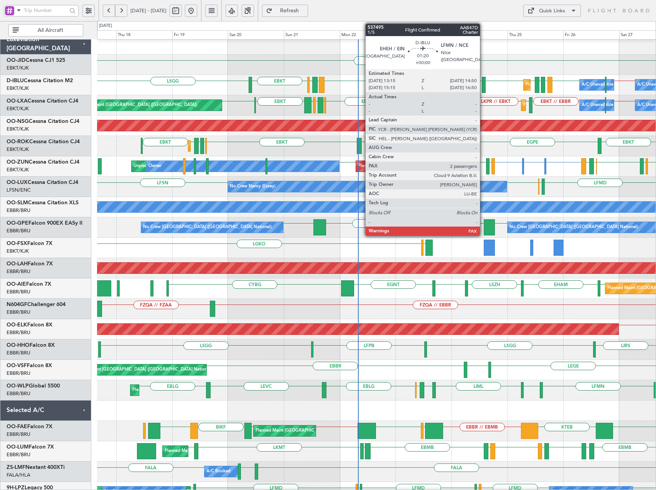 The width and height of the screenshot is (656, 490). What do you see at coordinates (18, 345) in the screenshot?
I see `span: OO-HHO` at bounding box center [18, 345].